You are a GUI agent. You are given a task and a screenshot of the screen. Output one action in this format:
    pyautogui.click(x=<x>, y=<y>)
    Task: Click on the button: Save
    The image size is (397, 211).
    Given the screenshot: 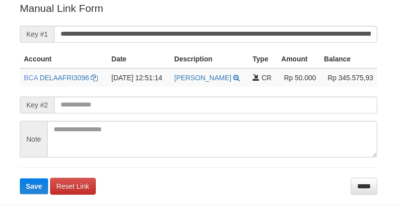 What is the action you would take?
    pyautogui.click(x=34, y=186)
    